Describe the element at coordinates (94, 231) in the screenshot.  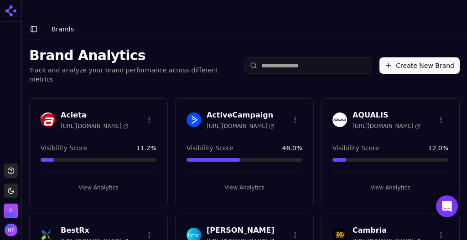
I see `h3: BestRx` at that location.